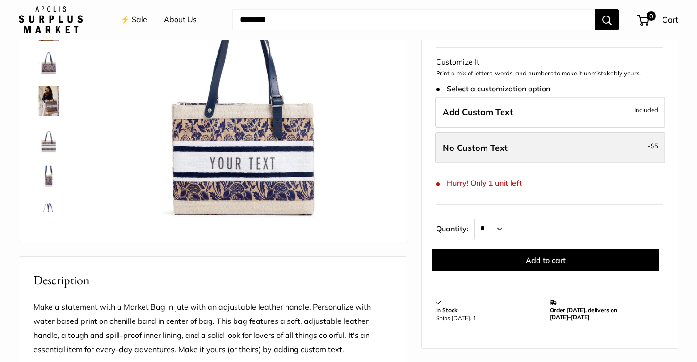 The image size is (697, 362). What do you see at coordinates (657, 20) in the screenshot?
I see `a: 0 Cart` at bounding box center [657, 20].